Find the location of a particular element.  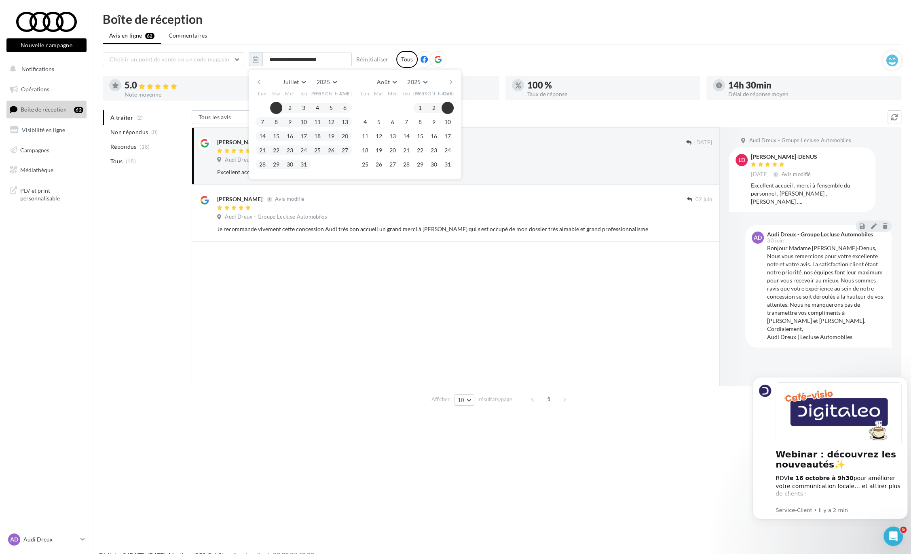

span: (18) is located at coordinates (131, 161).